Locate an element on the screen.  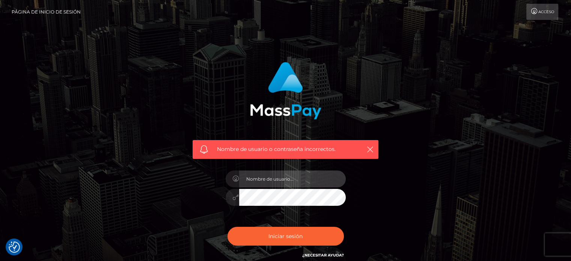
a: Página de inicio de sesión is located at coordinates (46, 12).